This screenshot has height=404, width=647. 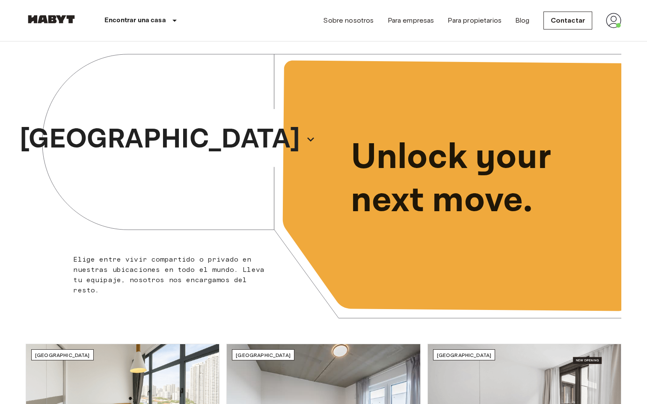 I want to click on a: Sobre nosotros, so click(x=348, y=21).